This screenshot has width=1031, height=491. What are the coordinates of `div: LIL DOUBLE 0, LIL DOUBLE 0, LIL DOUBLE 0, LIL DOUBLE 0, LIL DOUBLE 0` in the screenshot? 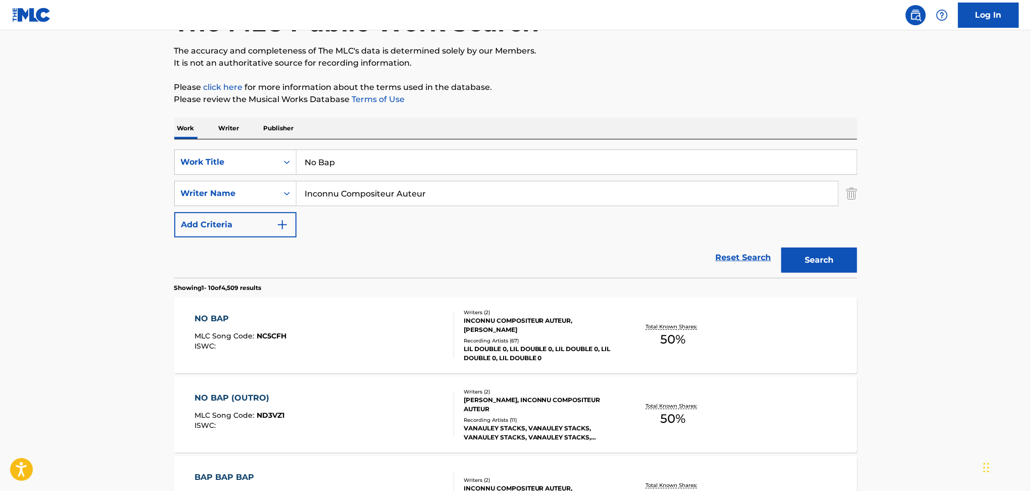 It's located at (540, 354).